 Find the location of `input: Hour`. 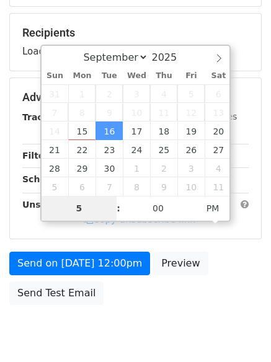

input: Hour is located at coordinates (79, 208).